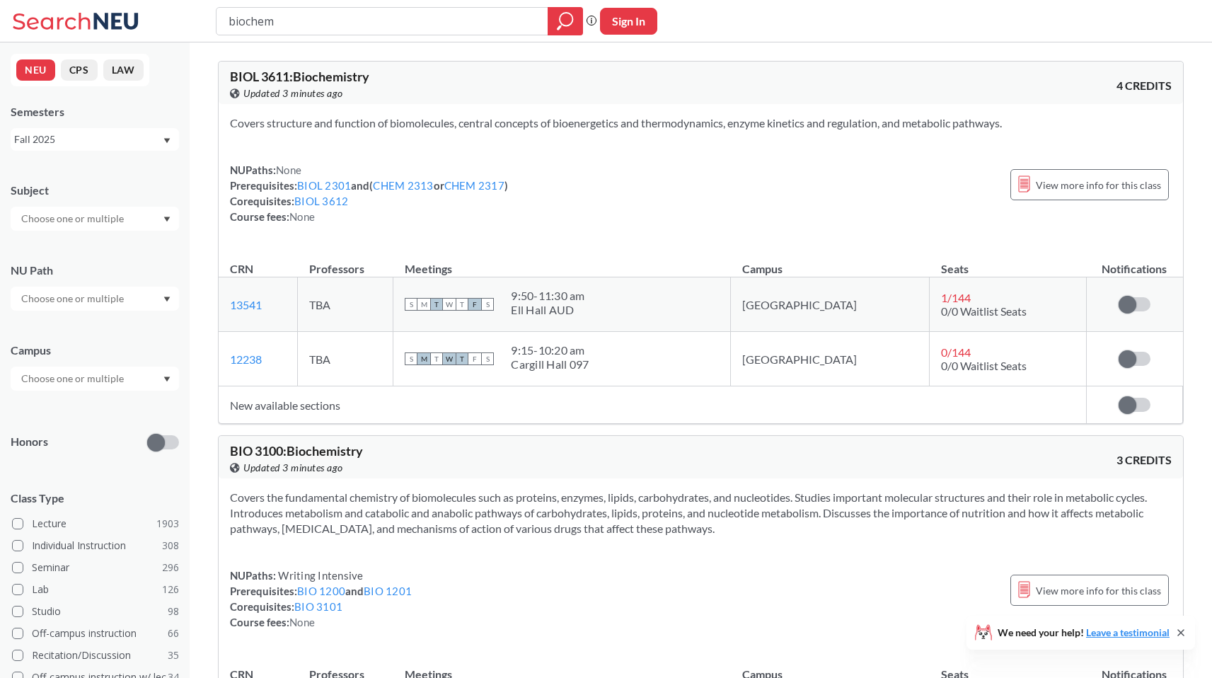  I want to click on span: 308, so click(171, 545).